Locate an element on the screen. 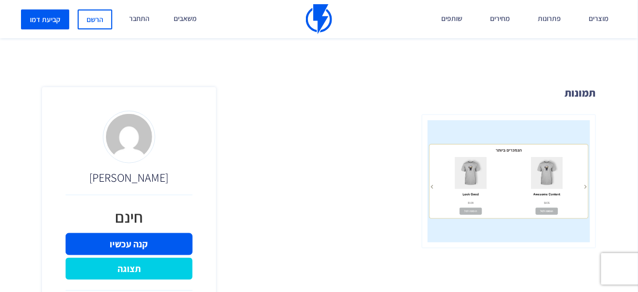  img: עמוד הבית - מוצרים חמים וטרנדיים (הנמכרים ביותר) - popups is located at coordinates (509, 181).